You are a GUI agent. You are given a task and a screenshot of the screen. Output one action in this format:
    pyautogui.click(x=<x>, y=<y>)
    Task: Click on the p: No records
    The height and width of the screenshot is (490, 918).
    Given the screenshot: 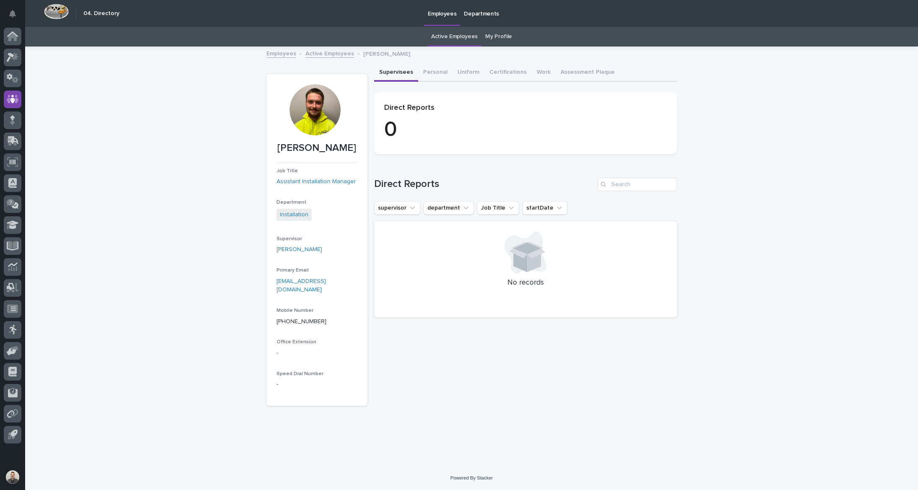 What is the action you would take?
    pyautogui.click(x=526, y=283)
    